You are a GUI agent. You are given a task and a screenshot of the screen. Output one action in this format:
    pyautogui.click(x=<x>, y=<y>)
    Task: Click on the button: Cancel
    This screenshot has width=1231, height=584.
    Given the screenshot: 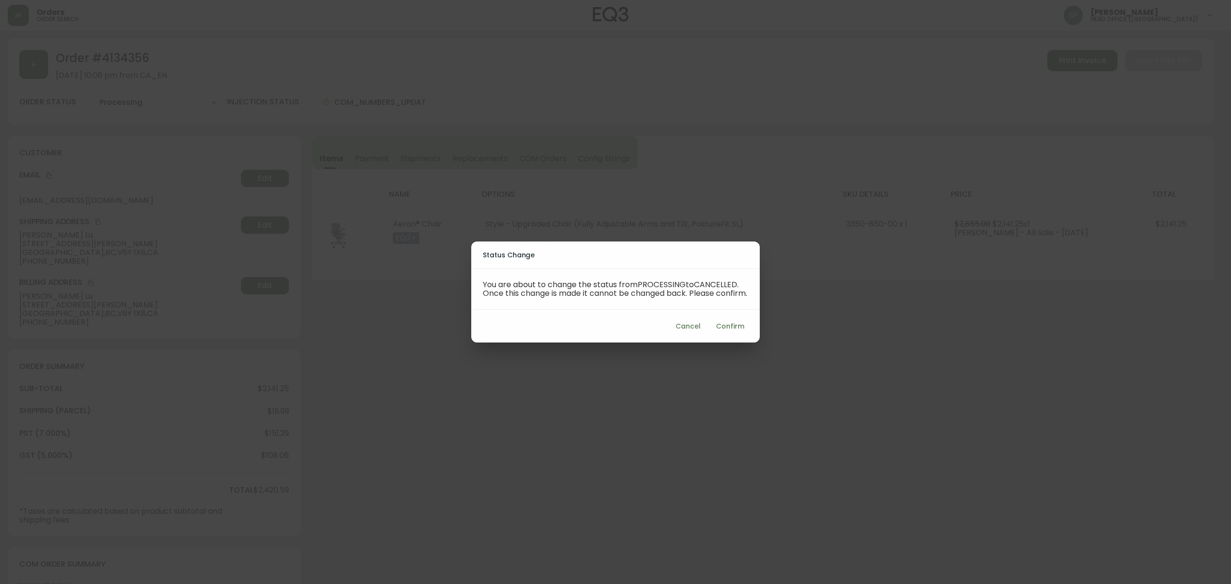 What is the action you would take?
    pyautogui.click(x=688, y=326)
    